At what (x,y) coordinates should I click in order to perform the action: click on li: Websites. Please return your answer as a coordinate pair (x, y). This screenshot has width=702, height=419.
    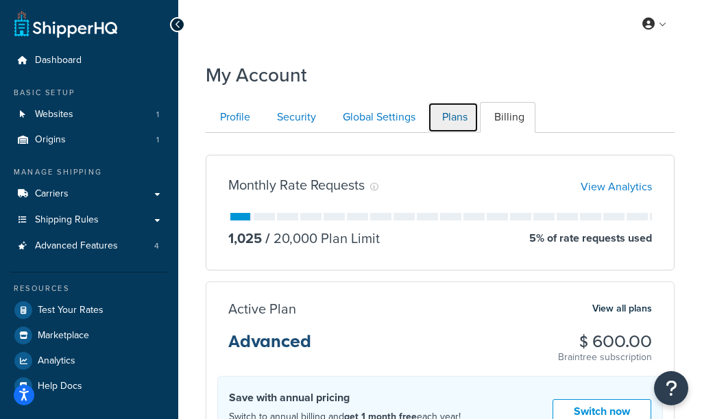
    Looking at the image, I should click on (89, 114).